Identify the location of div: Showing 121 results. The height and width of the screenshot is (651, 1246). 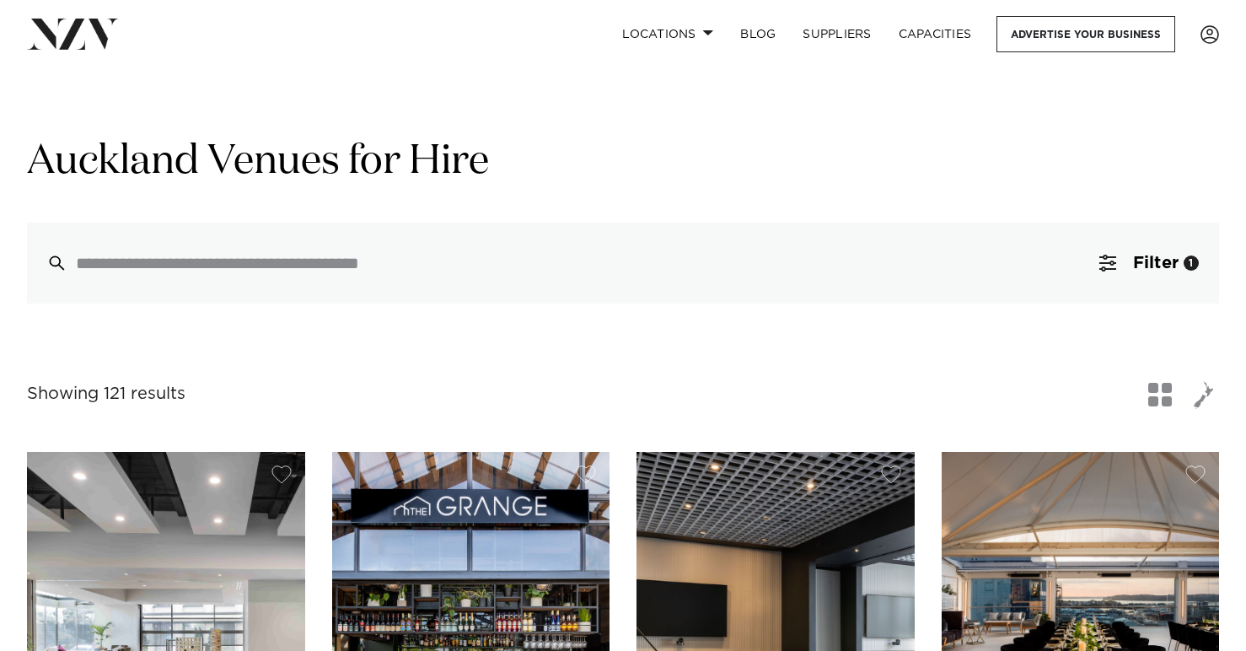
(106, 394).